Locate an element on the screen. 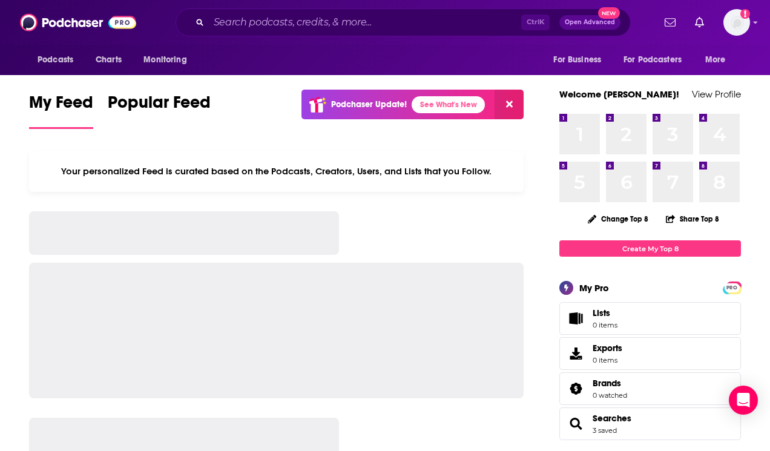  a: PRO is located at coordinates (731, 287).